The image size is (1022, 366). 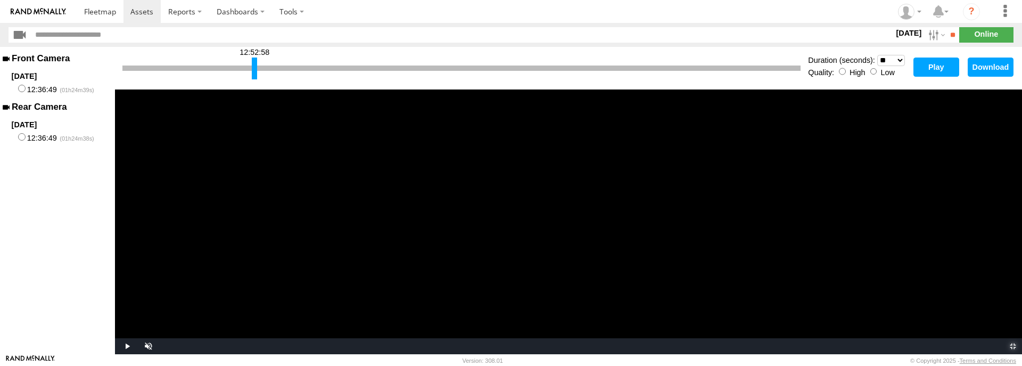 What do you see at coordinates (38, 12) in the screenshot?
I see `img: rand-logo.svg` at bounding box center [38, 12].